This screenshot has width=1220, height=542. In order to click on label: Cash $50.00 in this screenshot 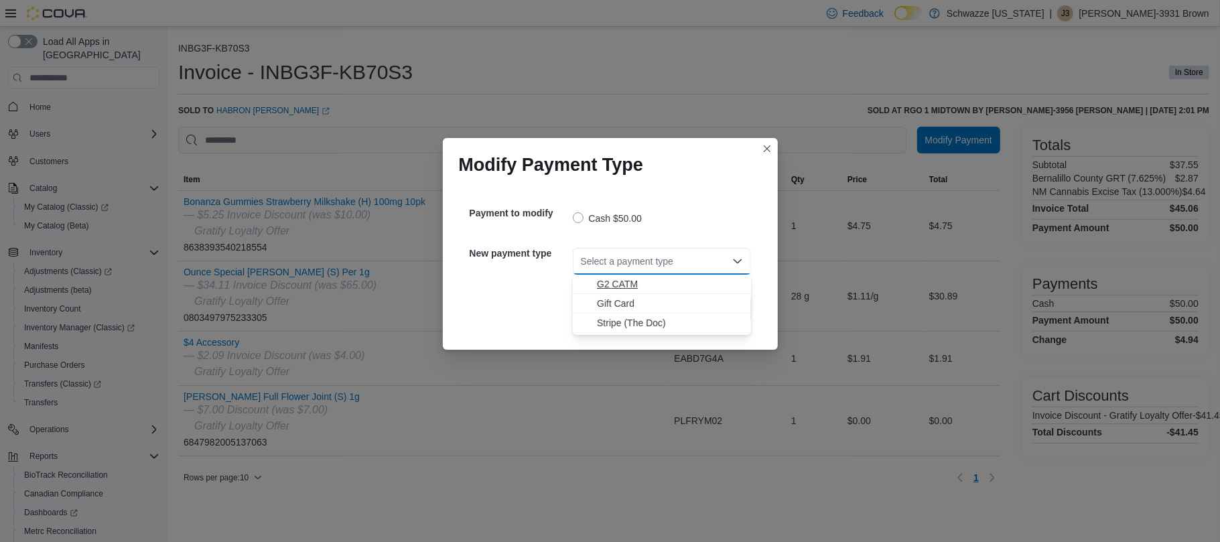, I will do `click(607, 218)`.